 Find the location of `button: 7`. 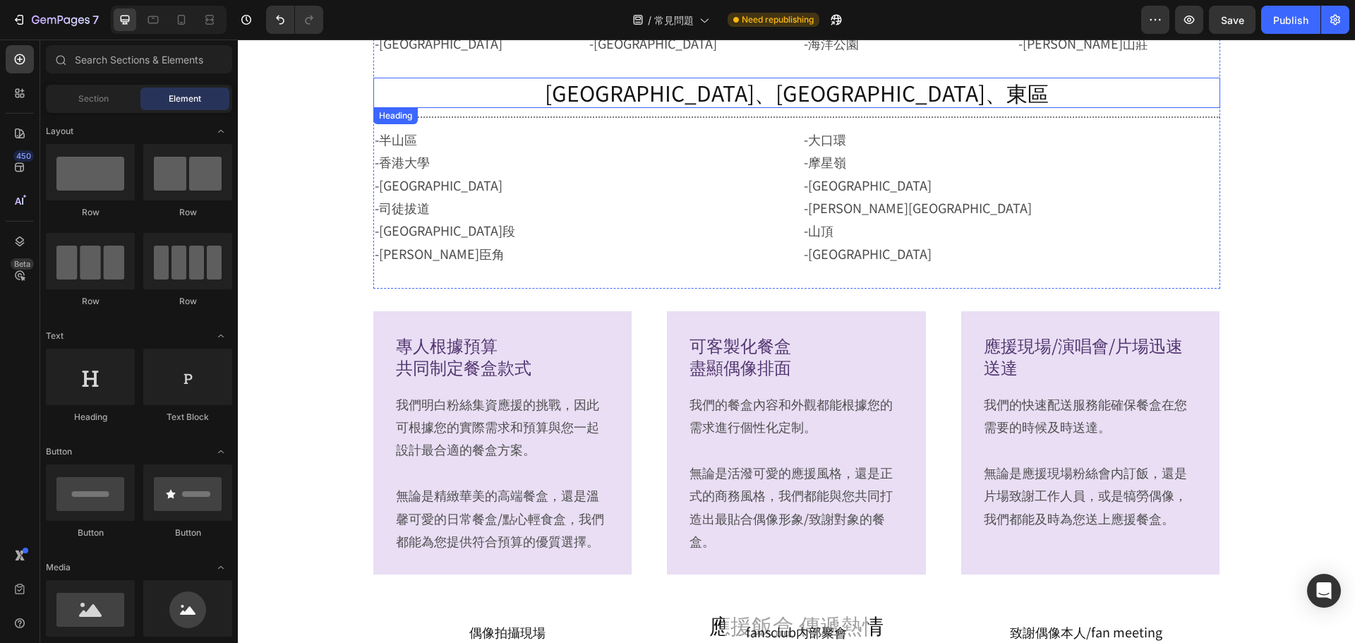

button: 7 is located at coordinates (55, 20).